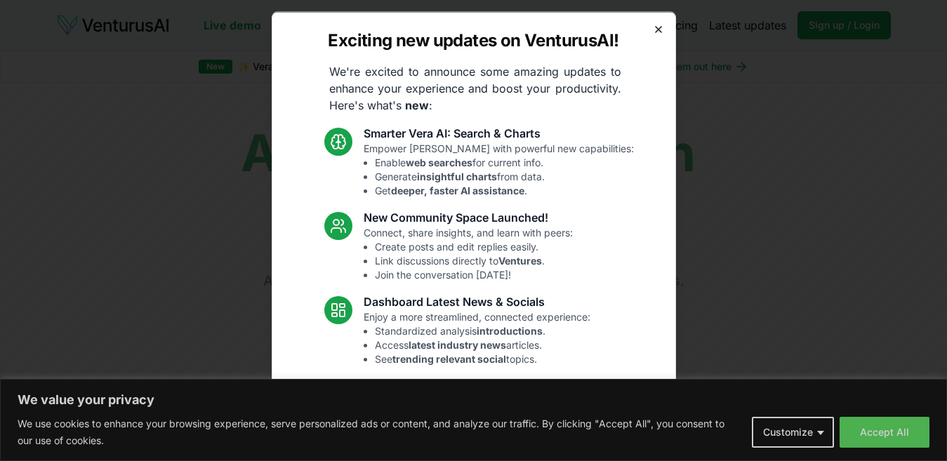 The width and height of the screenshot is (947, 461). I want to click on strong: latest industry news, so click(457, 344).